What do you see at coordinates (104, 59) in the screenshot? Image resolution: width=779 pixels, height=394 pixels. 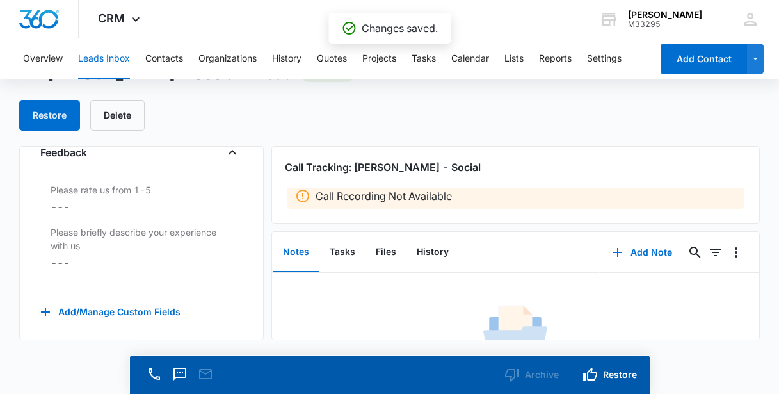 I see `button: Leads Inbox` at bounding box center [104, 59].